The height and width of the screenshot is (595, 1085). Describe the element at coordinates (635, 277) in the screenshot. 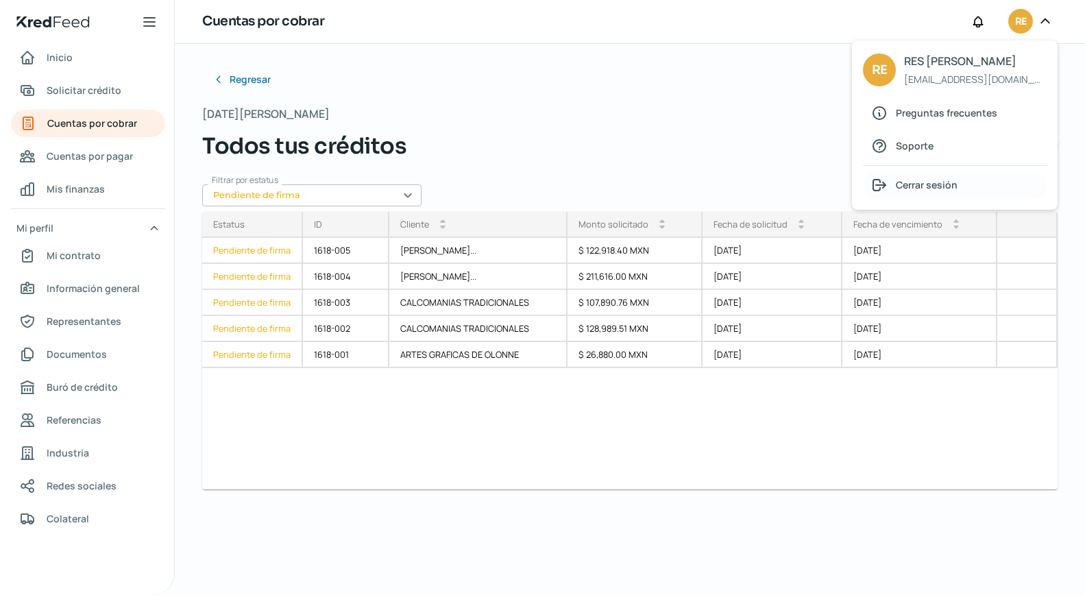

I see `div: $ 211,616.00 MXN` at that location.